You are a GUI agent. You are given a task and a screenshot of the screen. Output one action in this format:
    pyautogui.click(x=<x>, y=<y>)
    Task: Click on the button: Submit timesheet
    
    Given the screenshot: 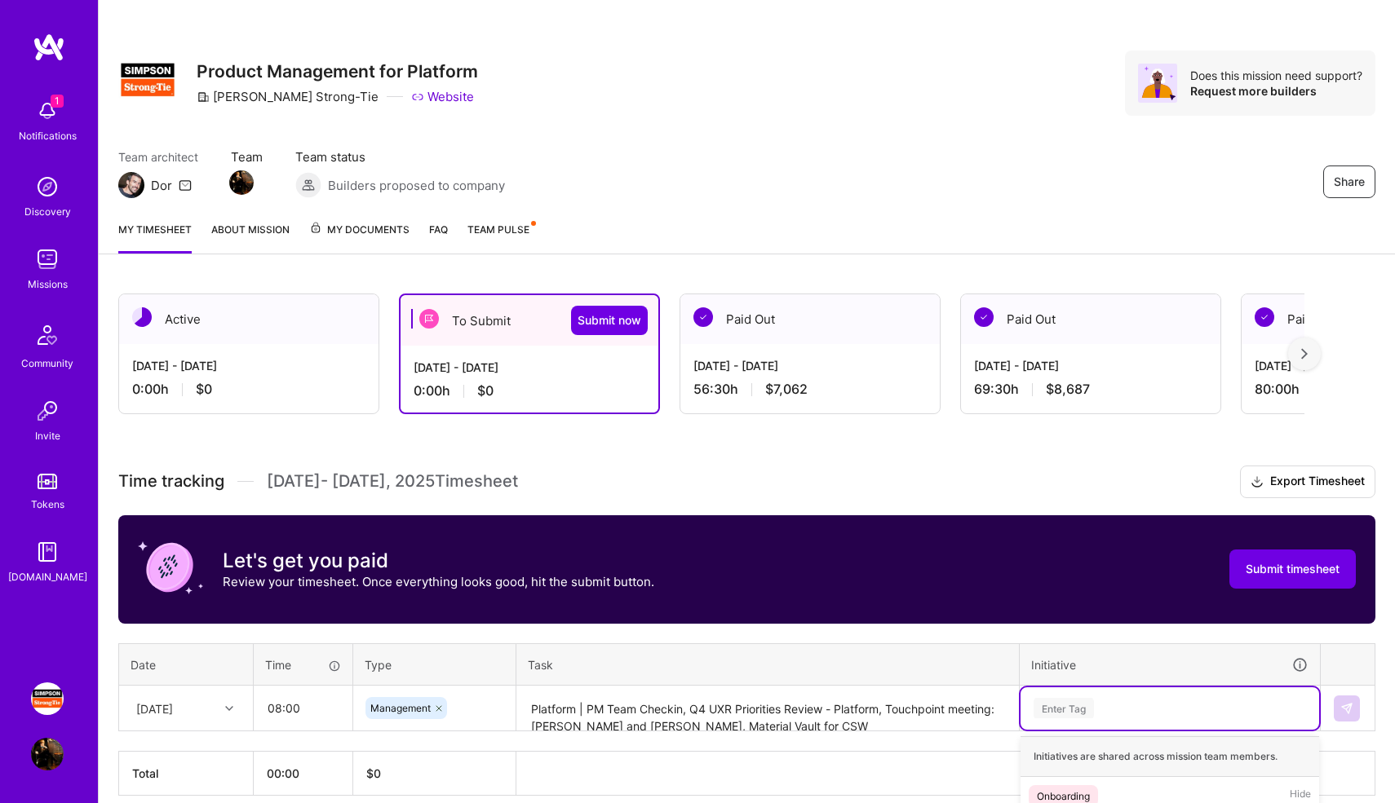 What is the action you would take?
    pyautogui.click(x=1292, y=569)
    